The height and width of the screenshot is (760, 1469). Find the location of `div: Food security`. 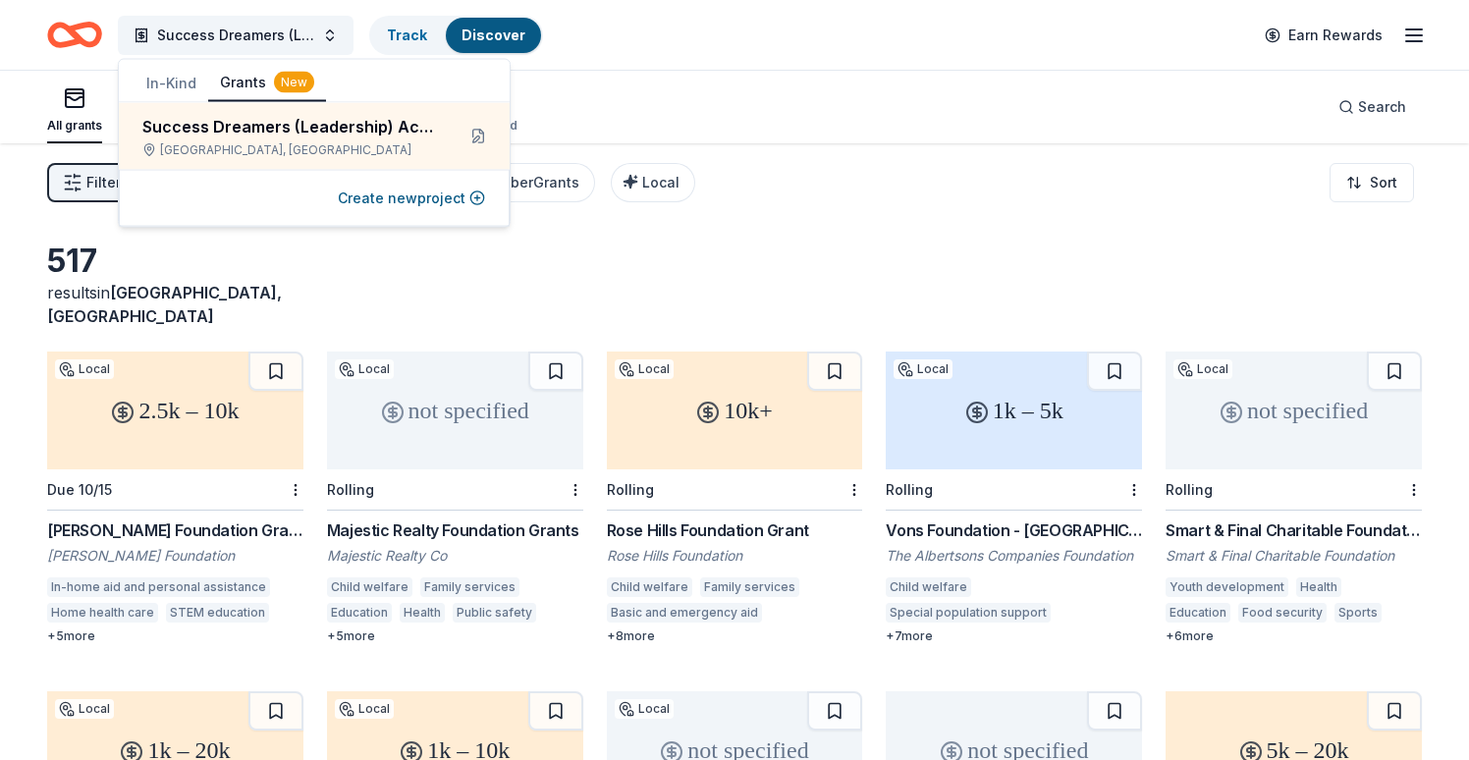

div: Food security is located at coordinates (1282, 613).